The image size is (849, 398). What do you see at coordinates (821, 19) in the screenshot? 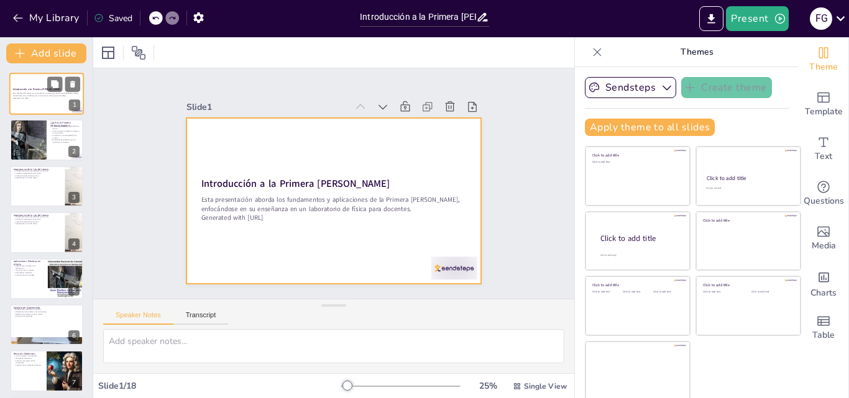
I see `button: f G` at bounding box center [821, 19].